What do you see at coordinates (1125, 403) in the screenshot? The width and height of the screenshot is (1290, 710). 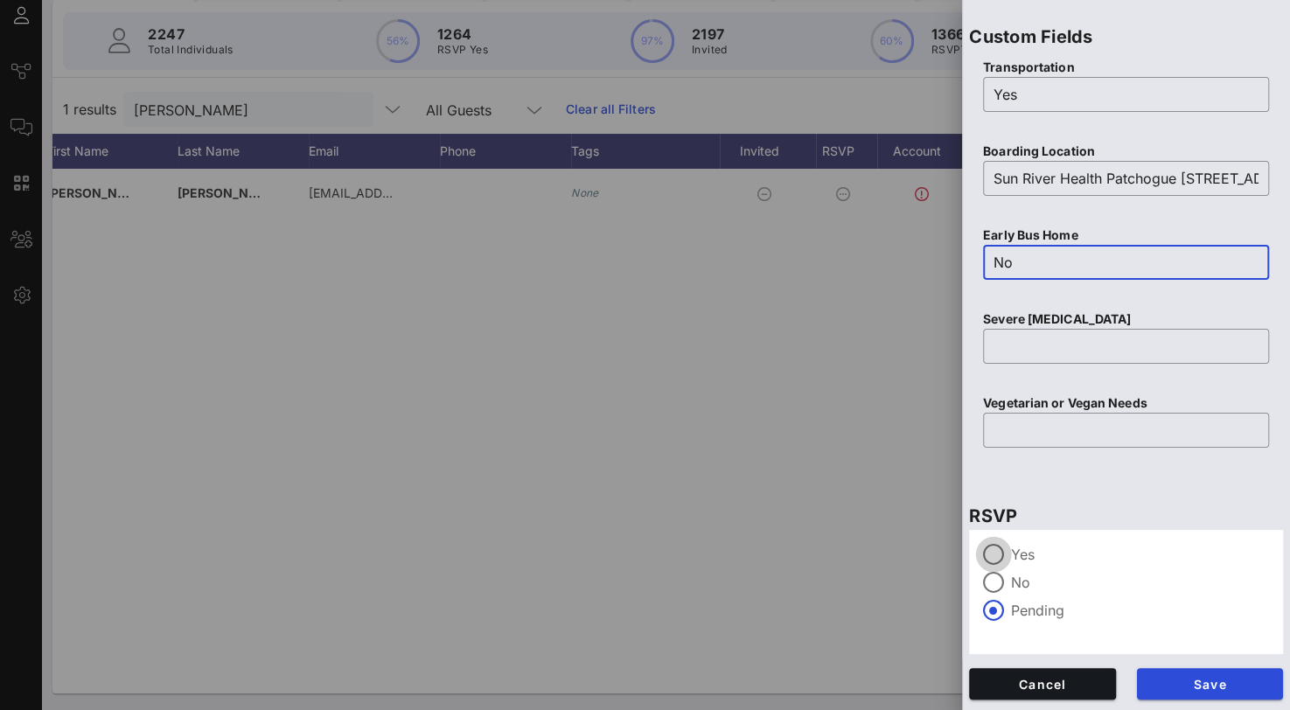 I see `p: Vegetarian or Vegan Needs` at bounding box center [1125, 403].